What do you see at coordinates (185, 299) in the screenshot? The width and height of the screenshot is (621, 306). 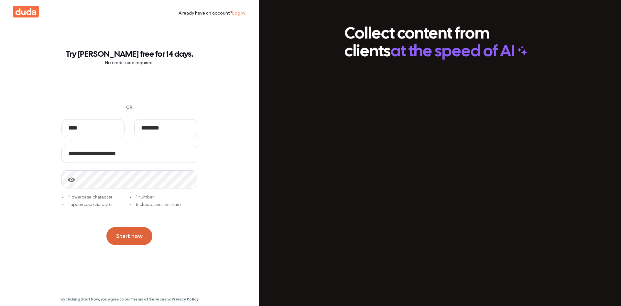 I see `a: Privacy Policy` at bounding box center [185, 299].